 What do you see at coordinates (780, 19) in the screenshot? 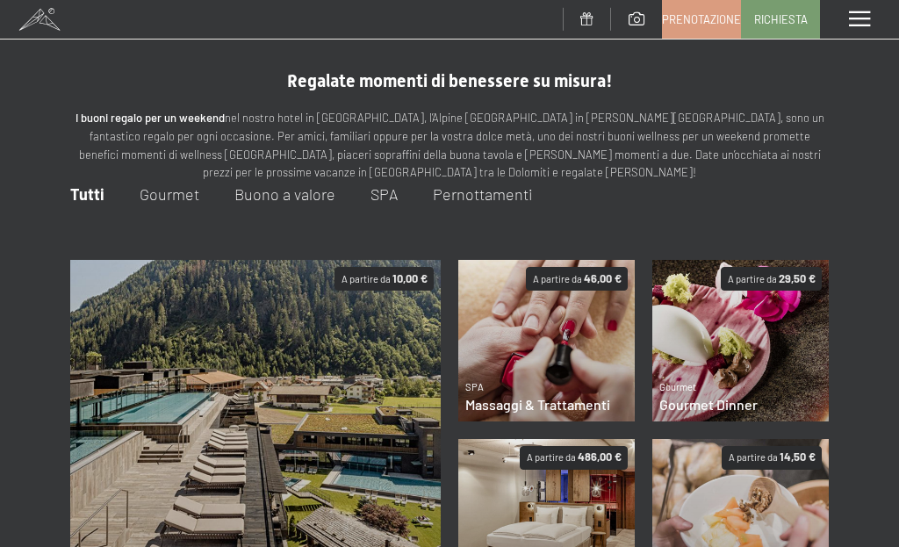
I see `span: Richiesta` at bounding box center [780, 19].